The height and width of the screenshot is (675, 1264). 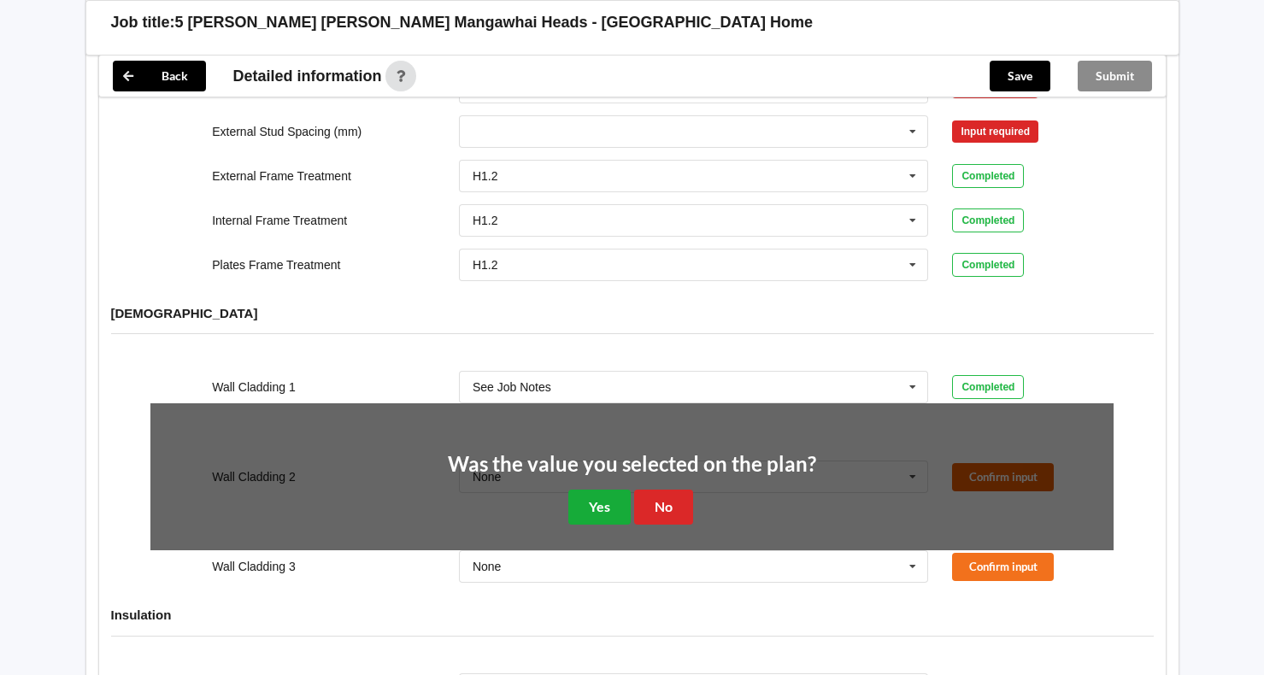 What do you see at coordinates (254, 387) in the screenshot?
I see `label: Wall Cladding 1` at bounding box center [254, 387].